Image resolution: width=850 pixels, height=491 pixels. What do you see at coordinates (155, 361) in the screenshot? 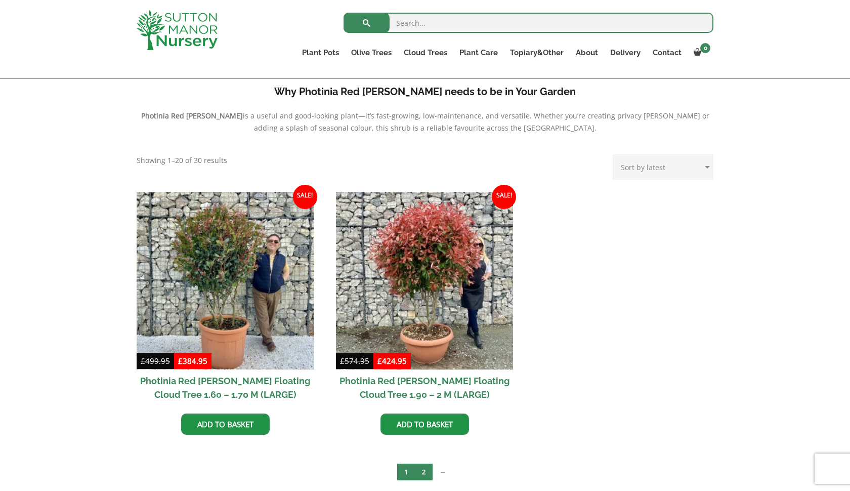
I see `bdi: 499.95` at bounding box center [155, 361].